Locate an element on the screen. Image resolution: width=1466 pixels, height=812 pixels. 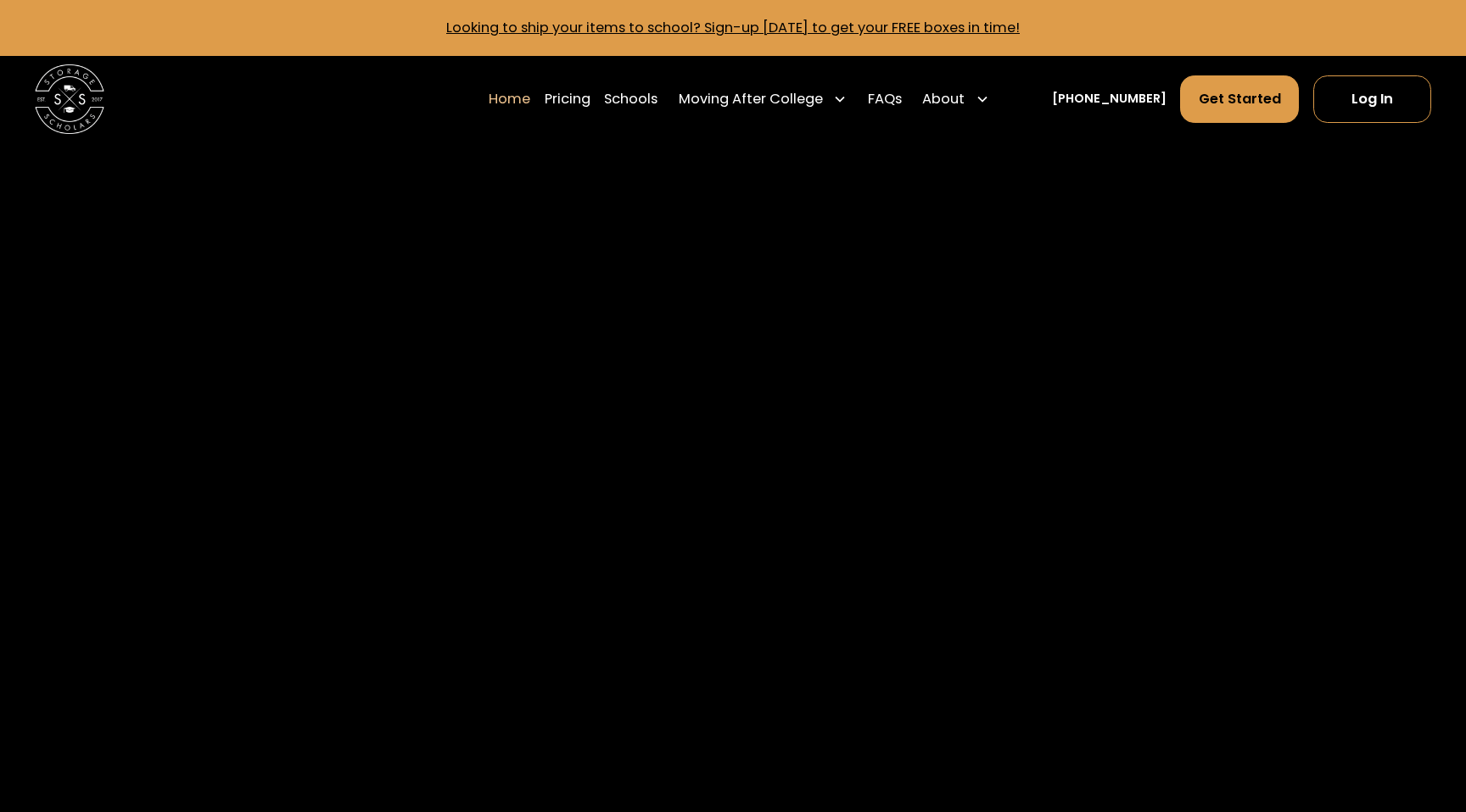
a: Log In is located at coordinates (1372, 98).